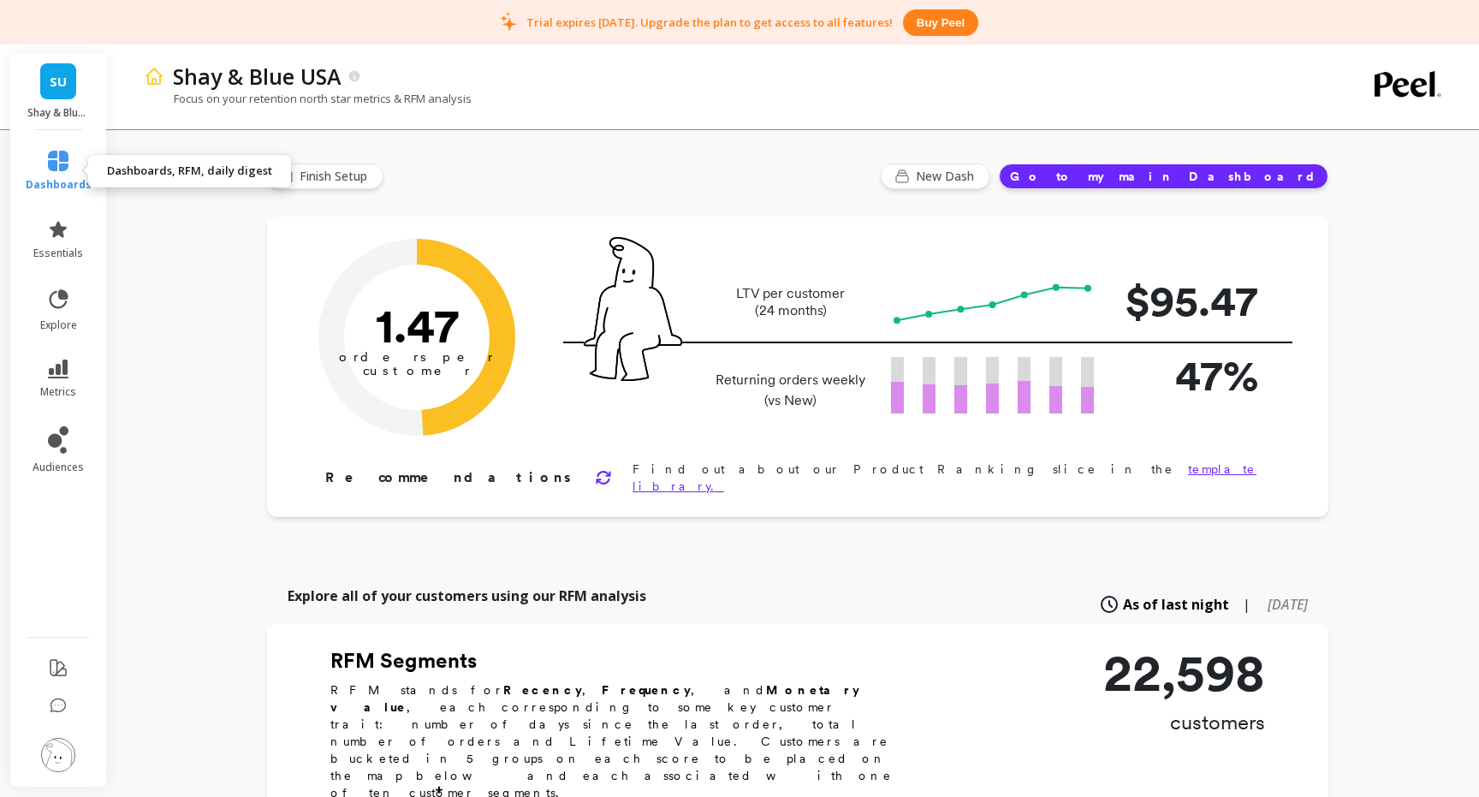  What do you see at coordinates (58, 325) in the screenshot?
I see `span: explore` at bounding box center [58, 325].